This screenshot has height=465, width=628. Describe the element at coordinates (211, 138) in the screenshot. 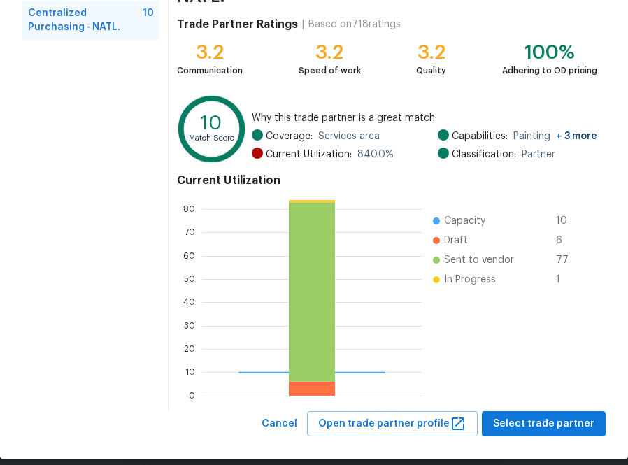

I see `text: Match Score` at that location.